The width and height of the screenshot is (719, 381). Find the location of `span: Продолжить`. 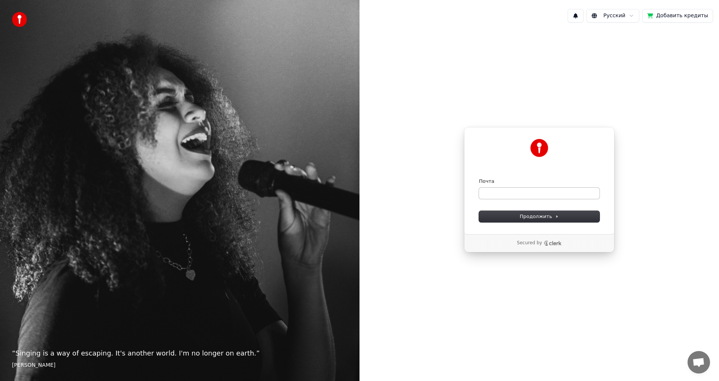

span: Продолжить is located at coordinates (539, 216).